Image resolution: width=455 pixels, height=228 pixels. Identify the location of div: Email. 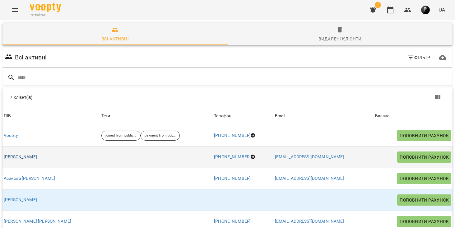
(280, 116).